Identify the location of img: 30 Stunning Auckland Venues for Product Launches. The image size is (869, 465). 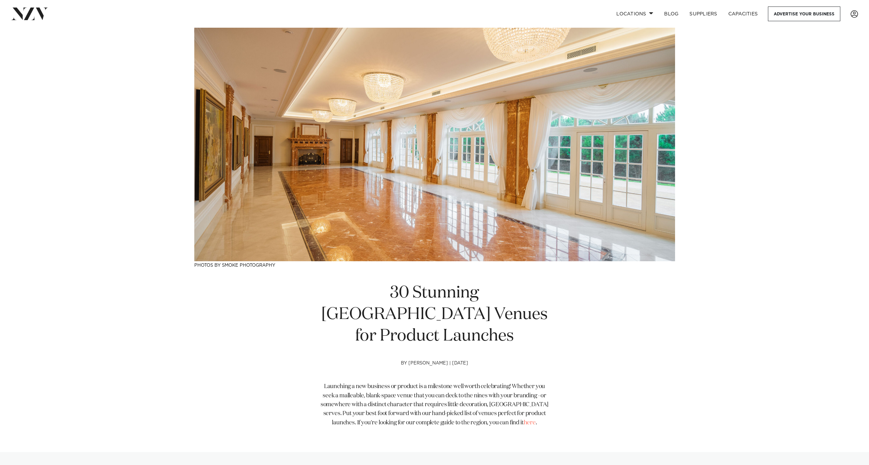
(435, 144).